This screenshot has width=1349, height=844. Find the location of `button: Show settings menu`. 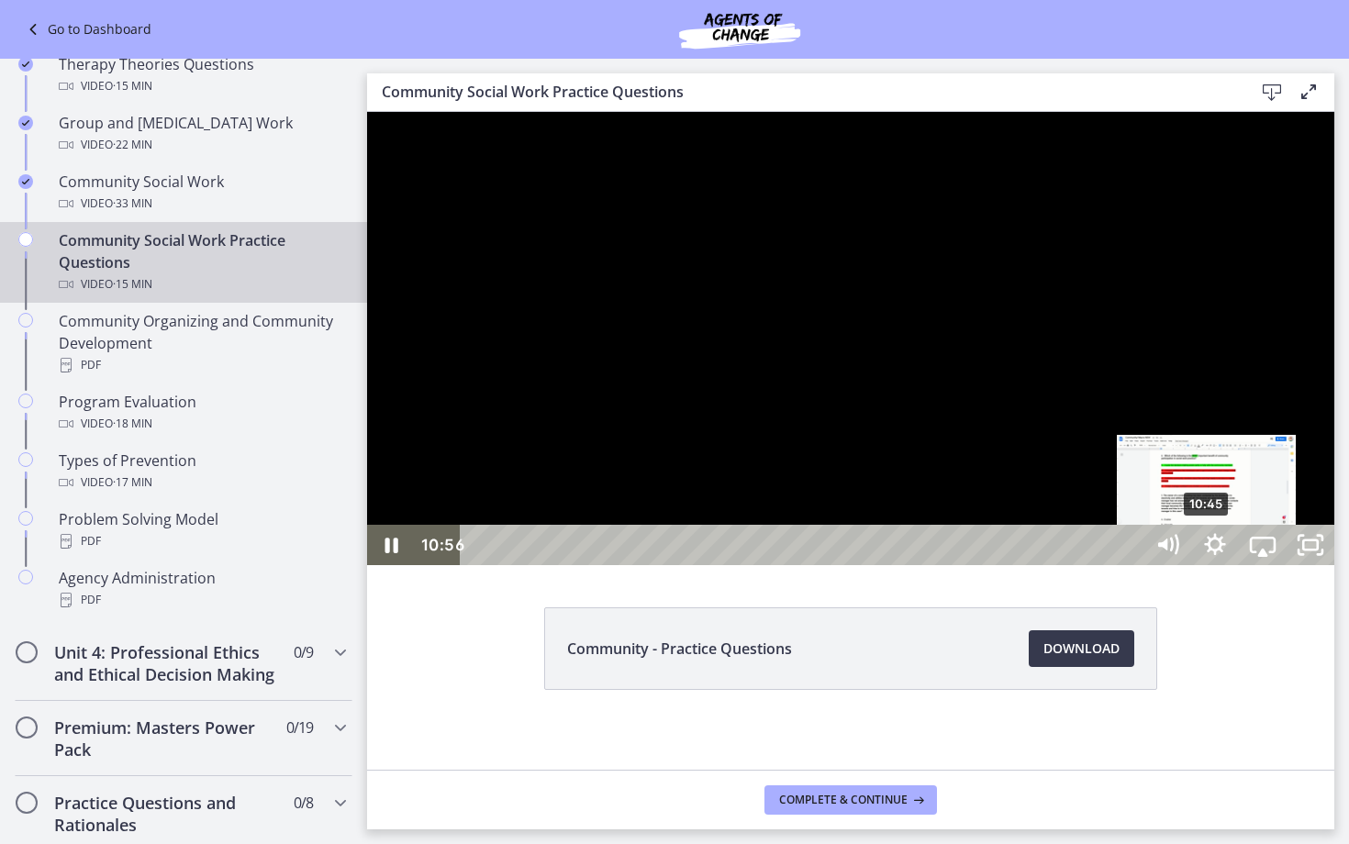

button: Show settings menu is located at coordinates (848, 433).